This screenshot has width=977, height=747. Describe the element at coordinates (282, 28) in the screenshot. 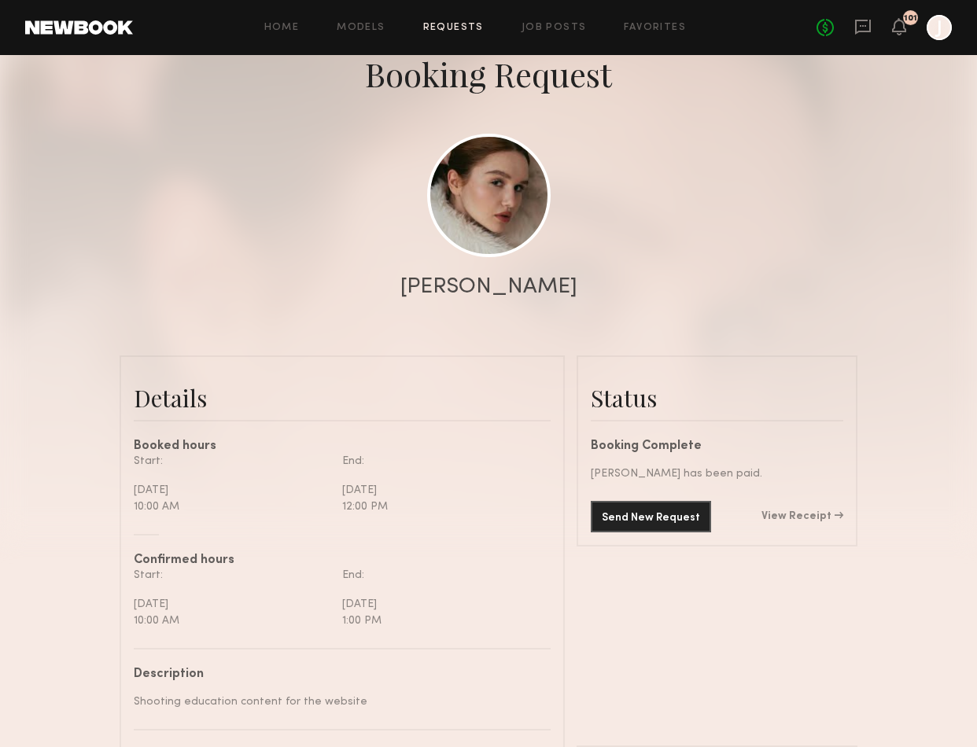

I see `a: Home` at that location.